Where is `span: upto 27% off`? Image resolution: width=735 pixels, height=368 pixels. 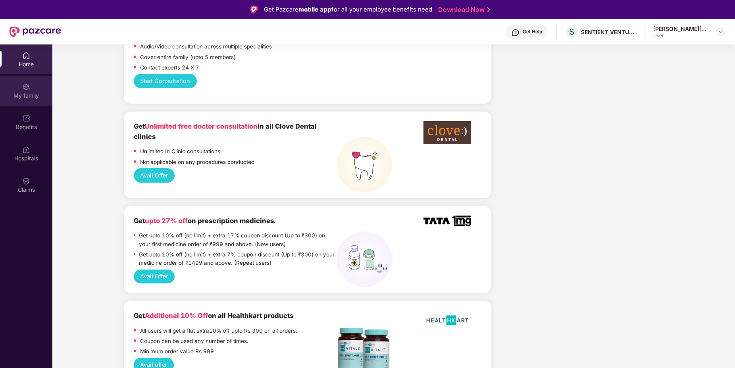
span: upto 27% off is located at coordinates (166, 221).